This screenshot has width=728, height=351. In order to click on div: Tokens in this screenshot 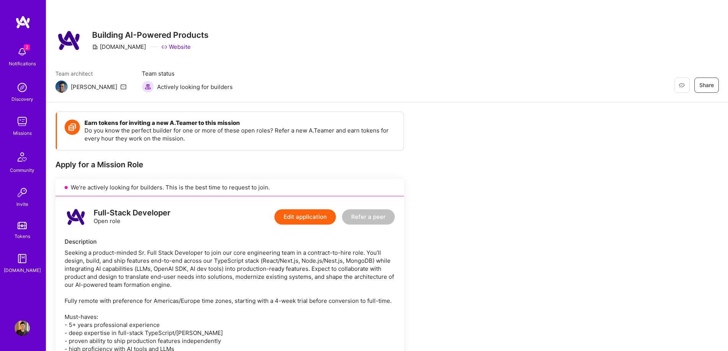, I will do `click(22, 236)`.